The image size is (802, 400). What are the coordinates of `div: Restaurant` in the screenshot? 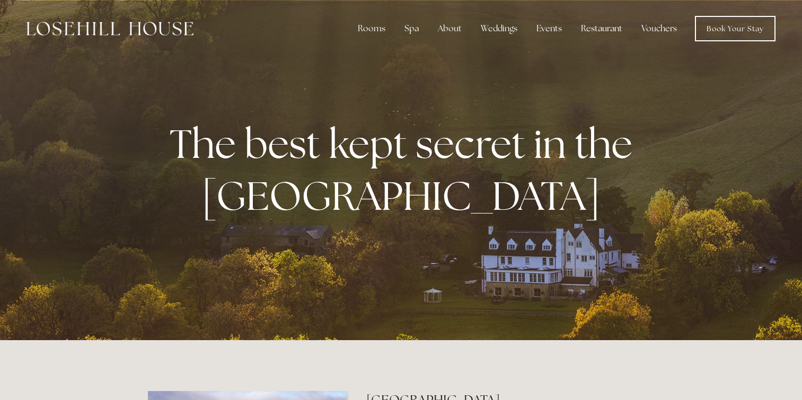 It's located at (601, 29).